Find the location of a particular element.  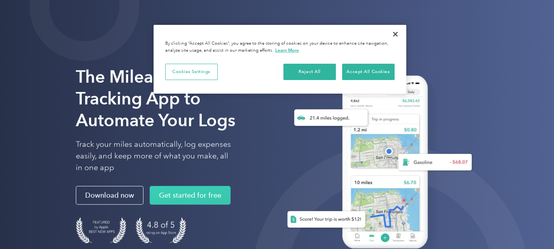

button: Cookies Settings is located at coordinates (191, 72).